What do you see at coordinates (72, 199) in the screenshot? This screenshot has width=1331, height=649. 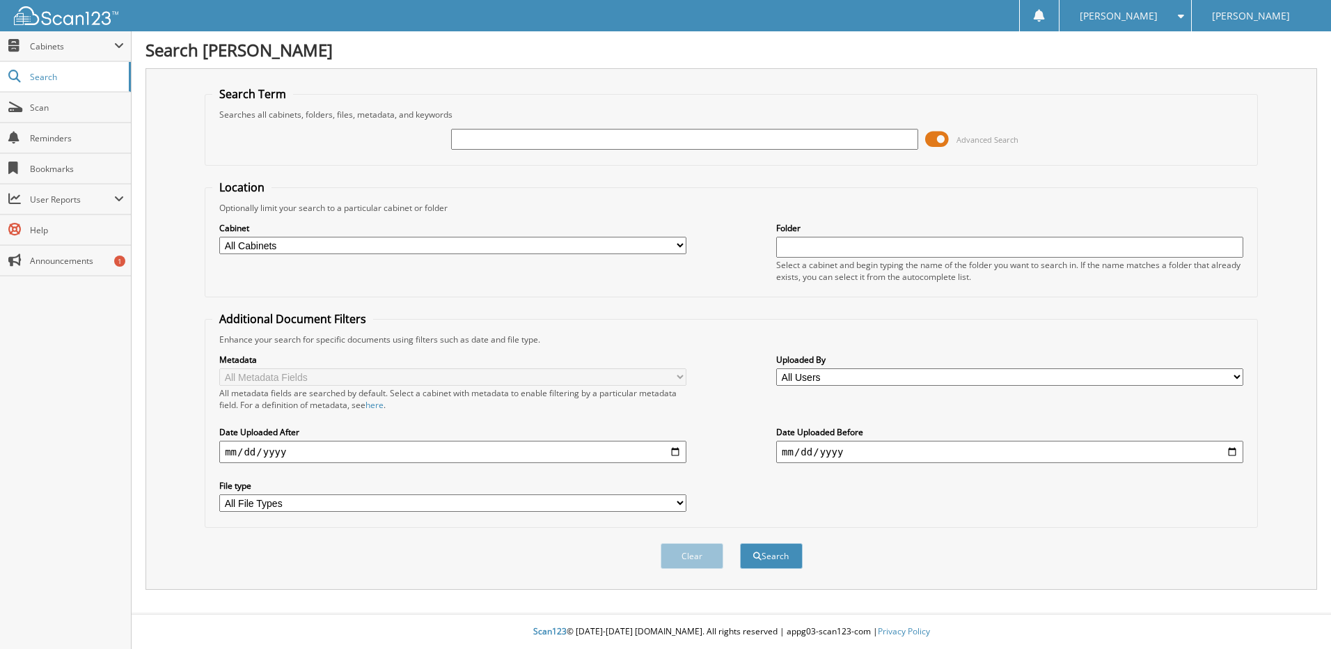 I see `span: User Reports` at bounding box center [72, 199].